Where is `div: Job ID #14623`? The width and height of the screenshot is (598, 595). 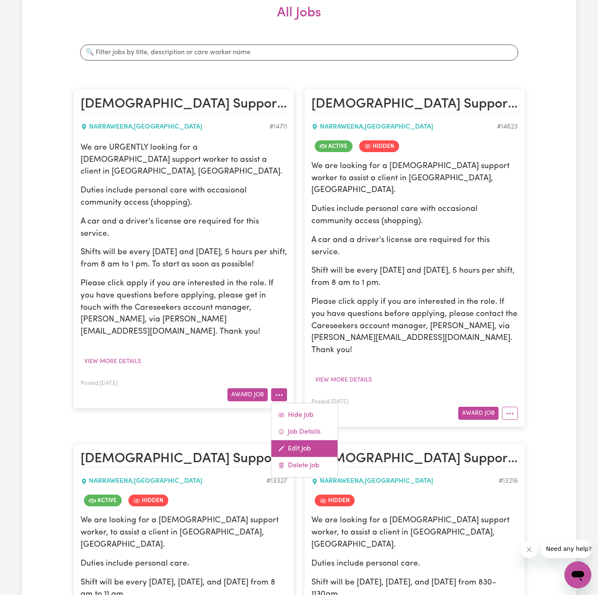
div: Job ID #14623 is located at coordinates (508, 127).